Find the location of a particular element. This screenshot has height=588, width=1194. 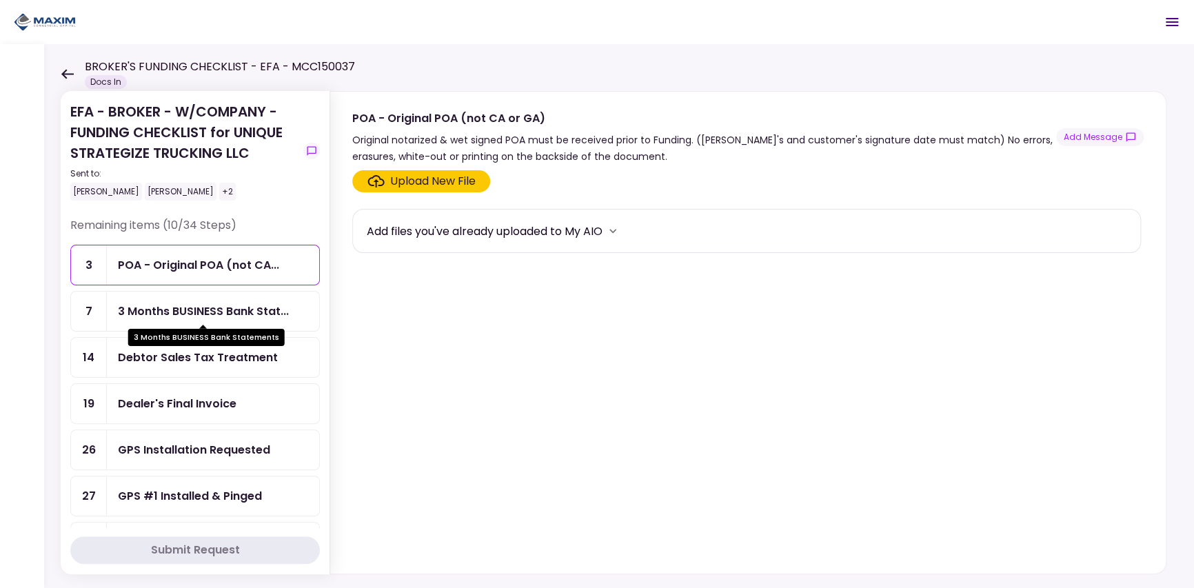

div: Debtor Sales Tax Treatment is located at coordinates (198, 357).